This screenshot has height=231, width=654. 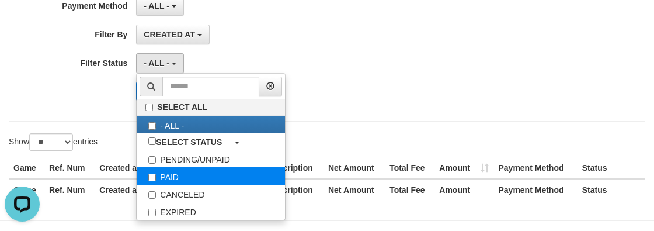 I want to click on span: CREATED AT, so click(x=169, y=34).